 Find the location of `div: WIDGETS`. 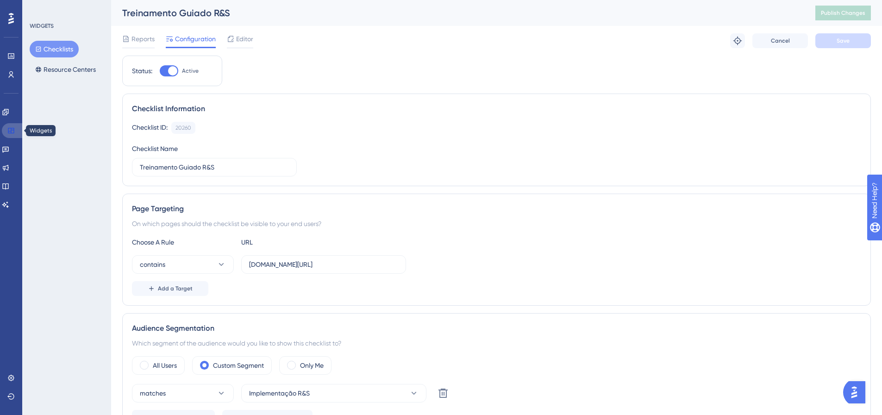

div: WIDGETS is located at coordinates (42, 26).